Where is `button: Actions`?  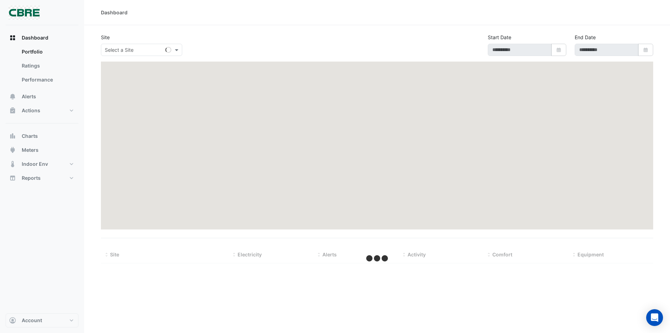
button: Actions is located at coordinates (42, 111).